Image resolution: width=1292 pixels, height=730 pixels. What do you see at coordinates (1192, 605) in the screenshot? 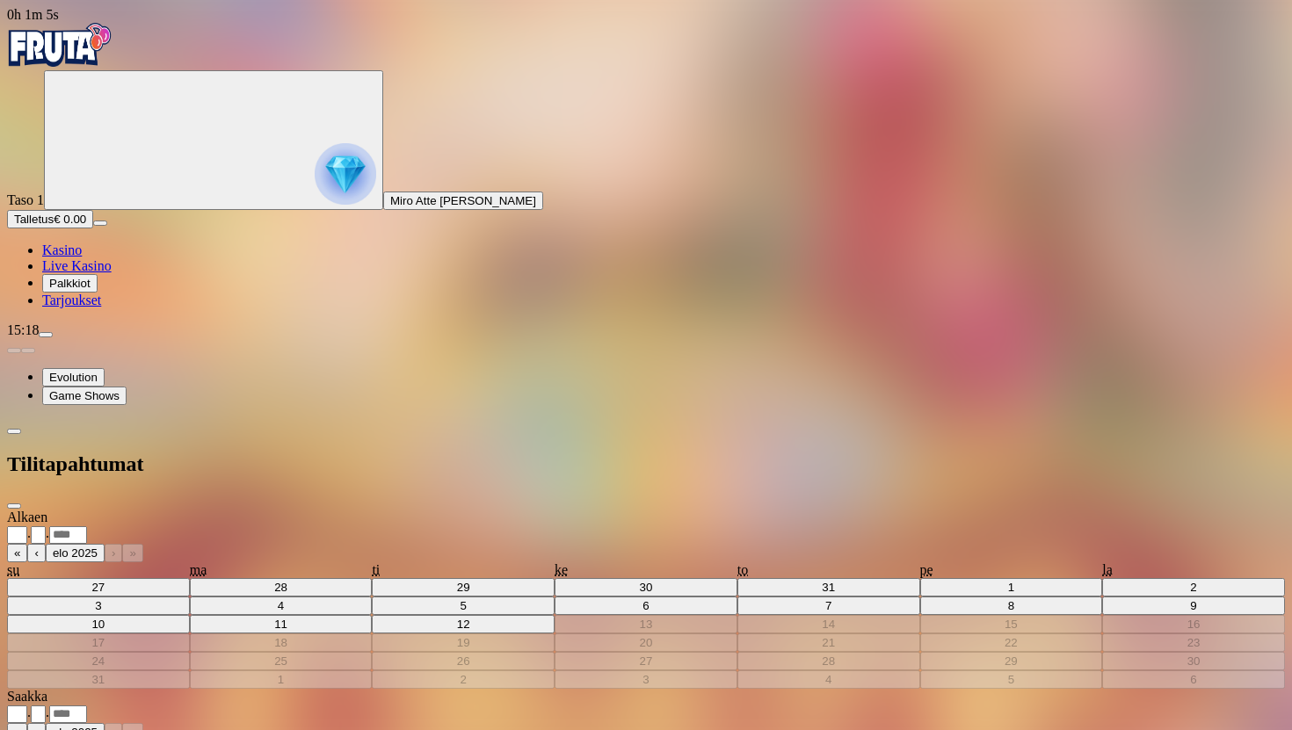
I see `abbr: 9. elokuuta 2025` at bounding box center [1192, 605].